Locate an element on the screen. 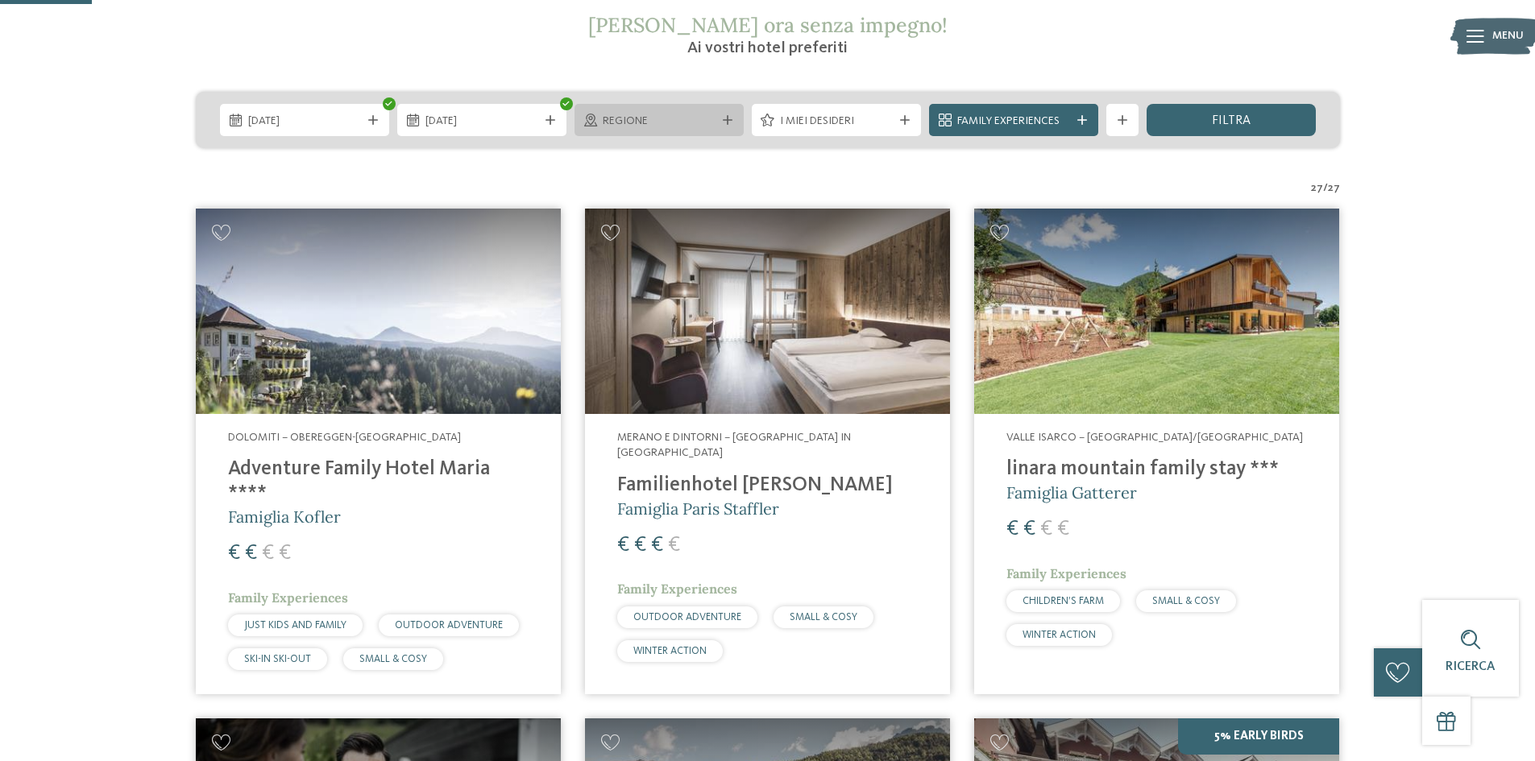 This screenshot has height=761, width=1535. span: Famiglia Paris Staffler is located at coordinates (698, 508).